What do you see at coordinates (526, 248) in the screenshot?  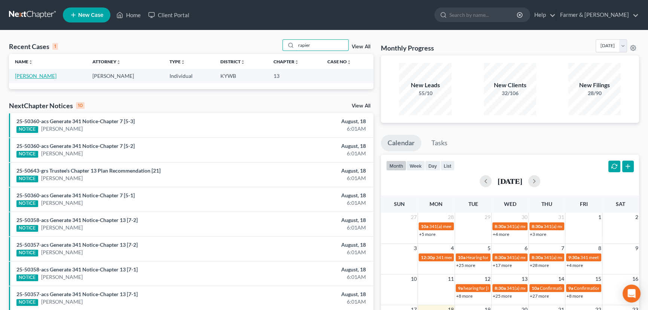 I see `span: 6` at bounding box center [526, 248].